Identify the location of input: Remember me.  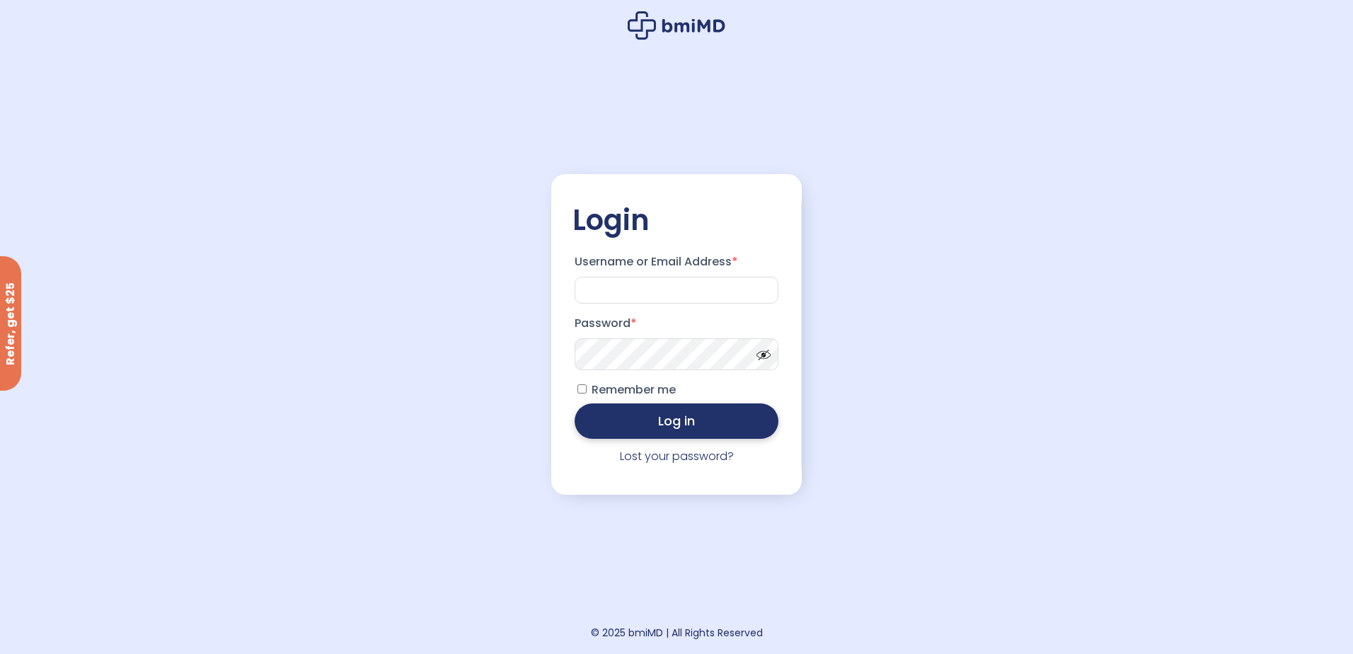
(581, 388).